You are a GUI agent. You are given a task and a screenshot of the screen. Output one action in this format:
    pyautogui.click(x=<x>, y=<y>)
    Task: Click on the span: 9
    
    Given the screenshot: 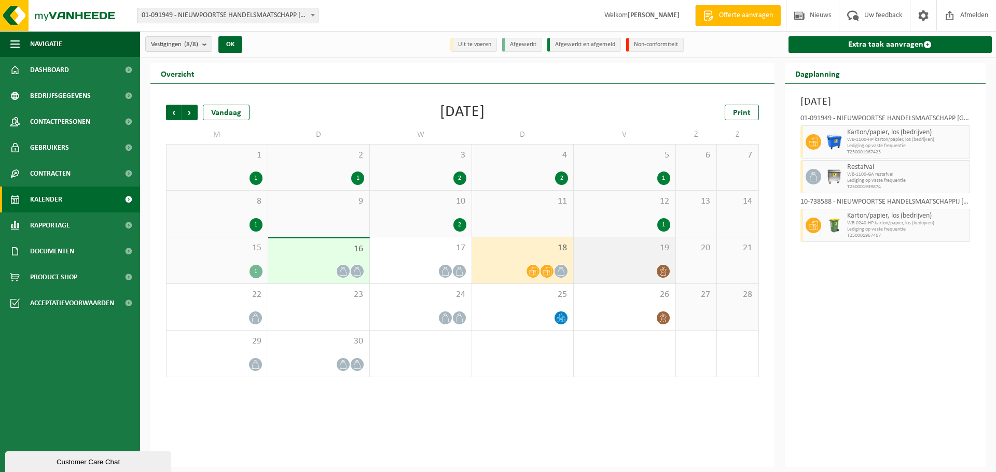 What is the action you would take?
    pyautogui.click(x=319, y=202)
    